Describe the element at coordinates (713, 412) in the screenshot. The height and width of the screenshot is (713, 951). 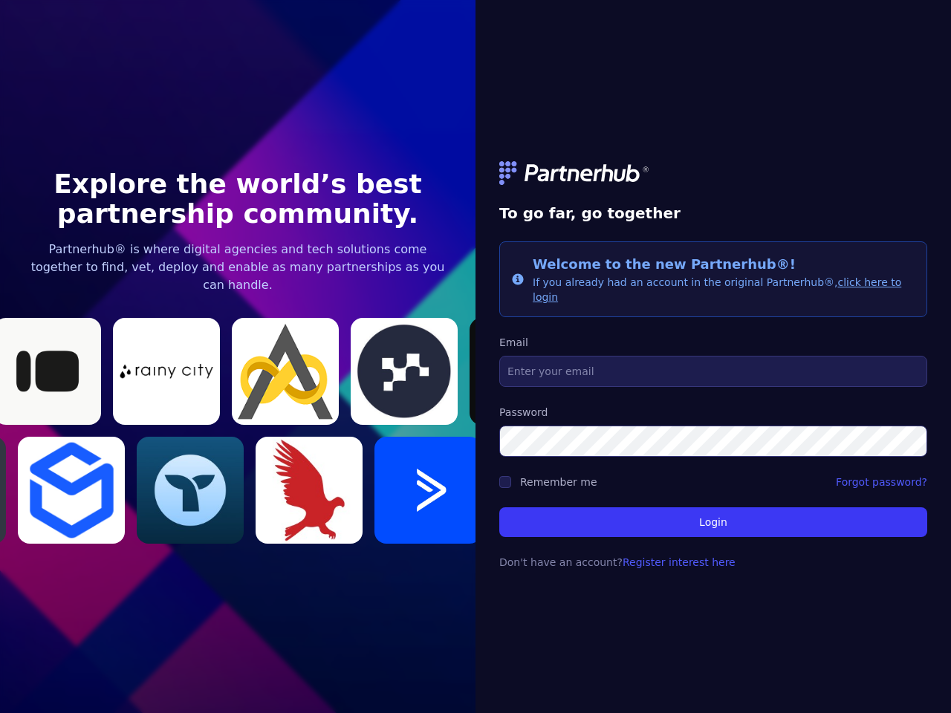
I see `label: Password` at that location.